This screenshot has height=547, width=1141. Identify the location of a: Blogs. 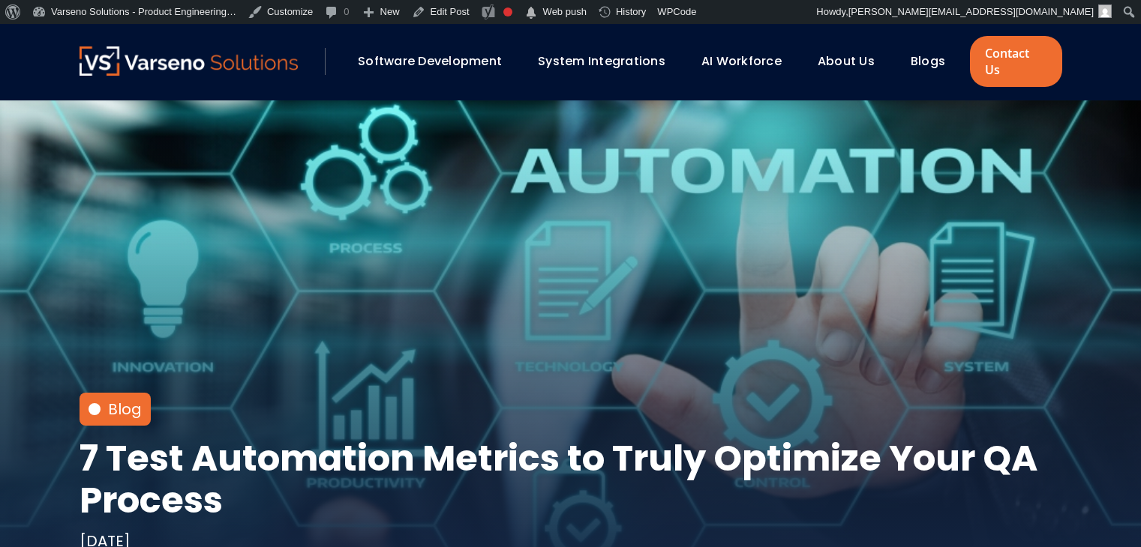
(928, 61).